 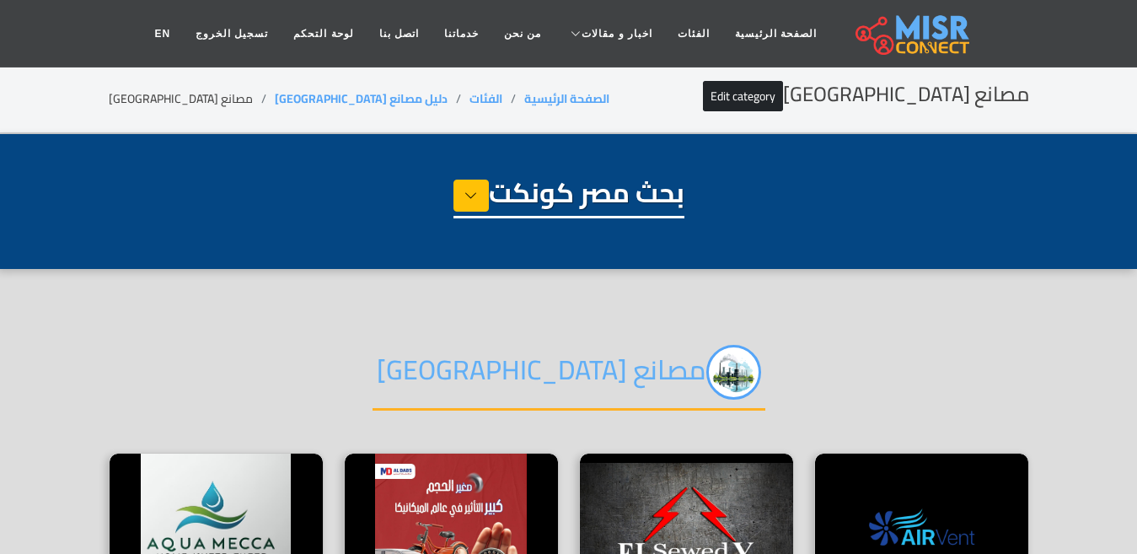 I want to click on span: اخبار و مقالات, so click(x=617, y=34).